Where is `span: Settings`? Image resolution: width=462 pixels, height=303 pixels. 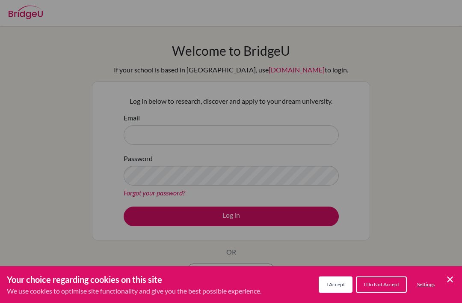 span: Settings is located at coordinates (426, 284).